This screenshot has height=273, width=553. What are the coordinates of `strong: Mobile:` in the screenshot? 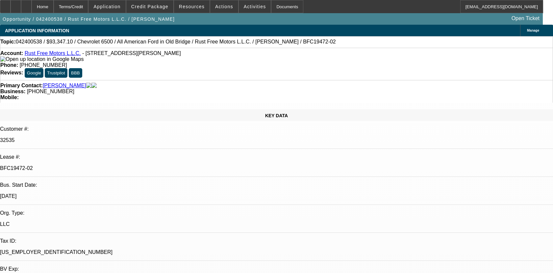 It's located at (10, 97).